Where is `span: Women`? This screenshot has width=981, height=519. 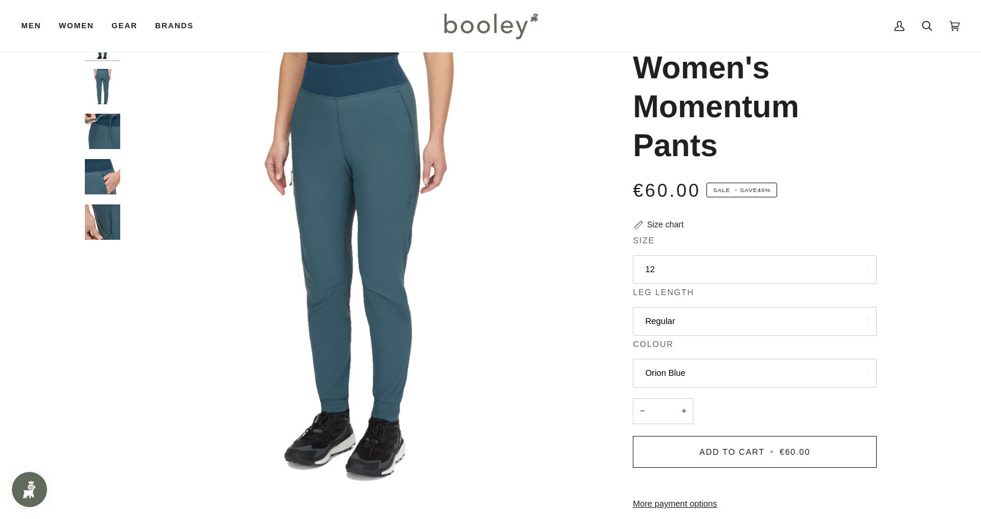
span: Women is located at coordinates (76, 26).